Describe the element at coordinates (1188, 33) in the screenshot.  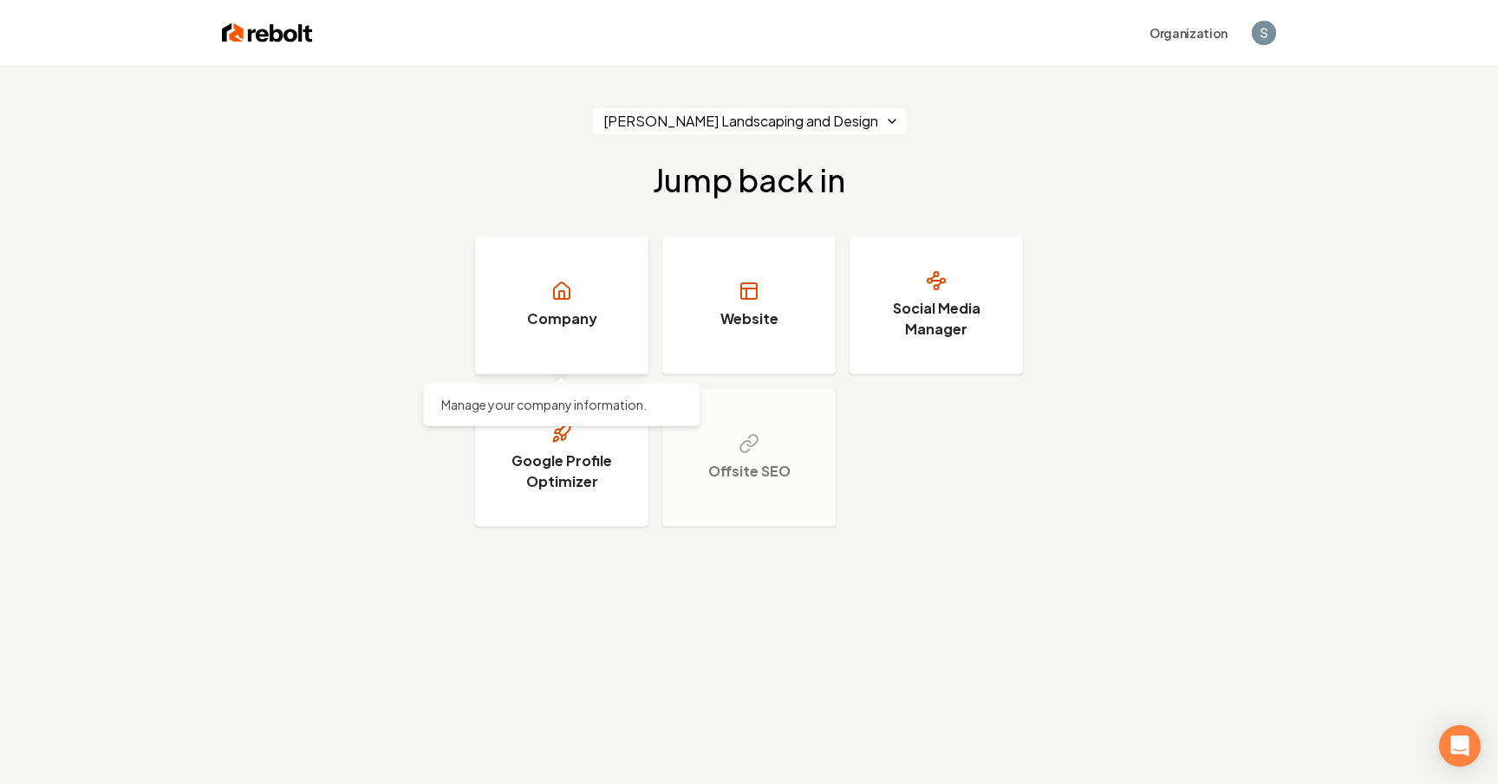
I see `button: Organization` at that location.